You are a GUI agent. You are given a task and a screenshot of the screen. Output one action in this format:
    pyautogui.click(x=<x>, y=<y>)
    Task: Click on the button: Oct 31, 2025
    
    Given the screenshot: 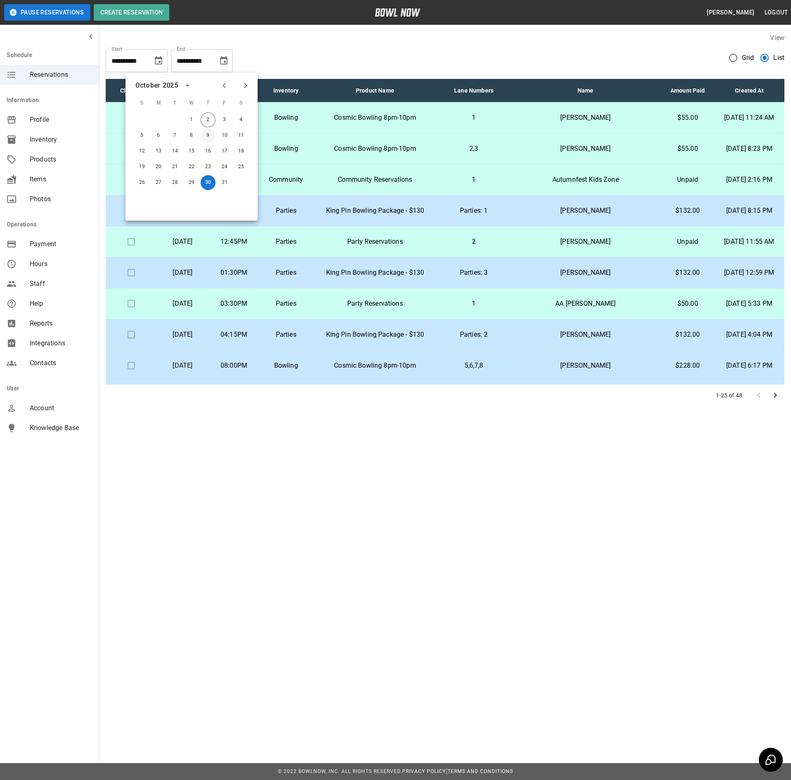 What is the action you would take?
    pyautogui.click(x=225, y=183)
    